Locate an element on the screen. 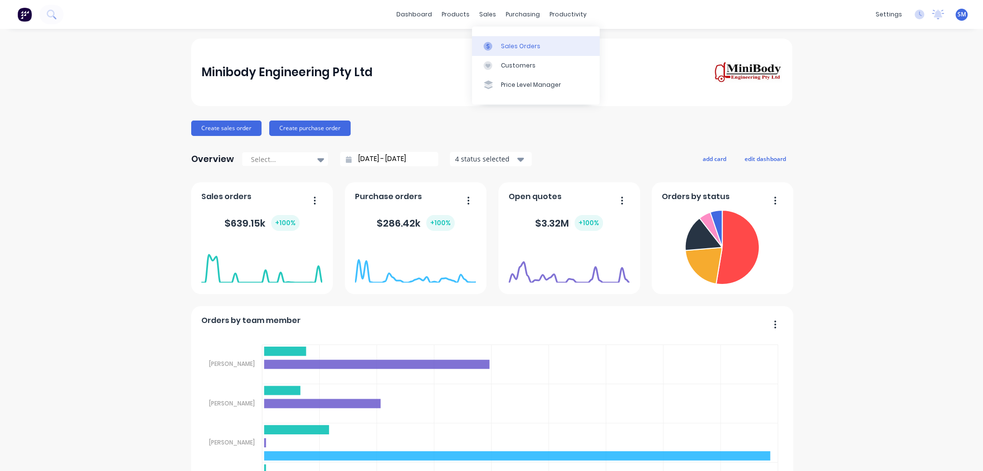  div: purchasing is located at coordinates (523, 14).